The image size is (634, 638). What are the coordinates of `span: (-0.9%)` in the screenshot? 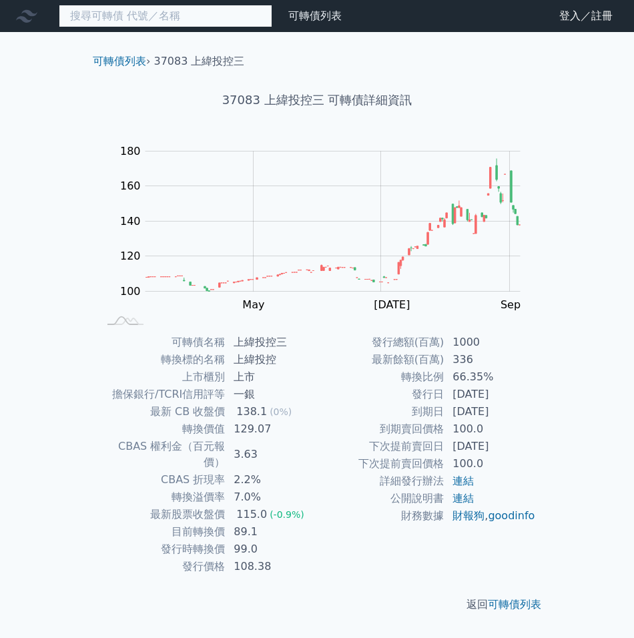 It's located at (287, 514).